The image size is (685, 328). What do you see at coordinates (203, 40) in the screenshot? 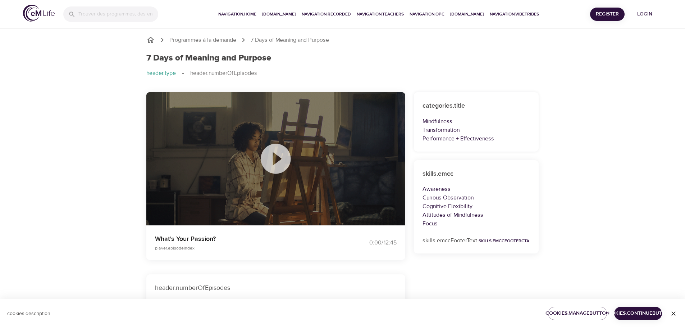
I see `p: Programmes à la demande` at bounding box center [203, 40].